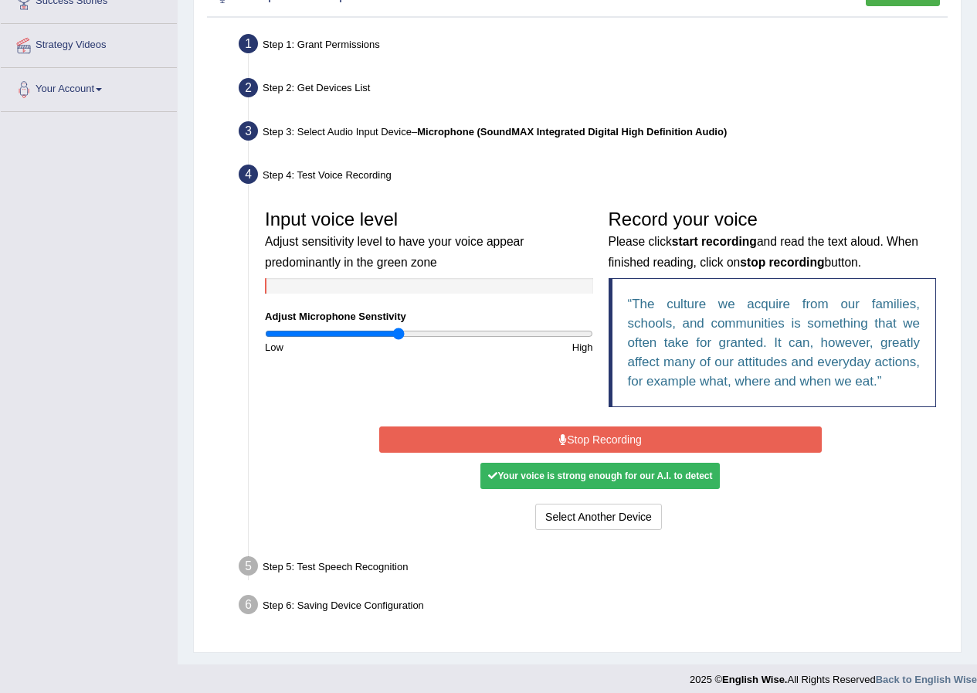  I want to click on b: start recording, so click(715, 241).